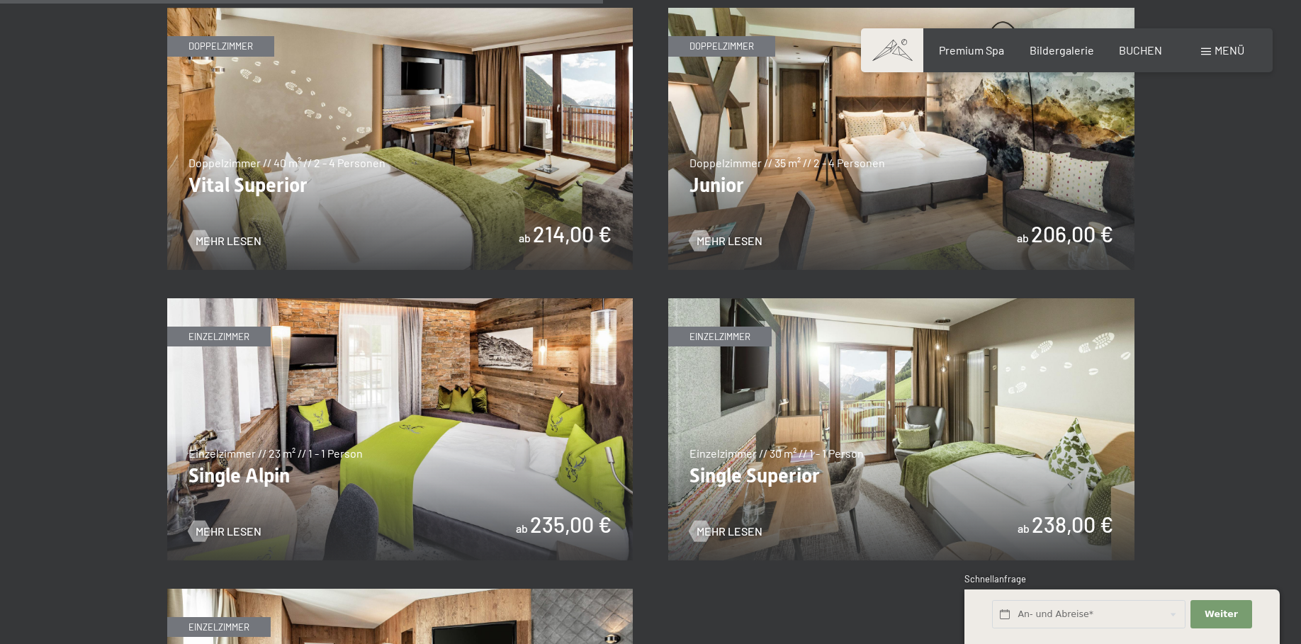  What do you see at coordinates (400, 594) in the screenshot?
I see `a: Single Relax` at bounding box center [400, 594].